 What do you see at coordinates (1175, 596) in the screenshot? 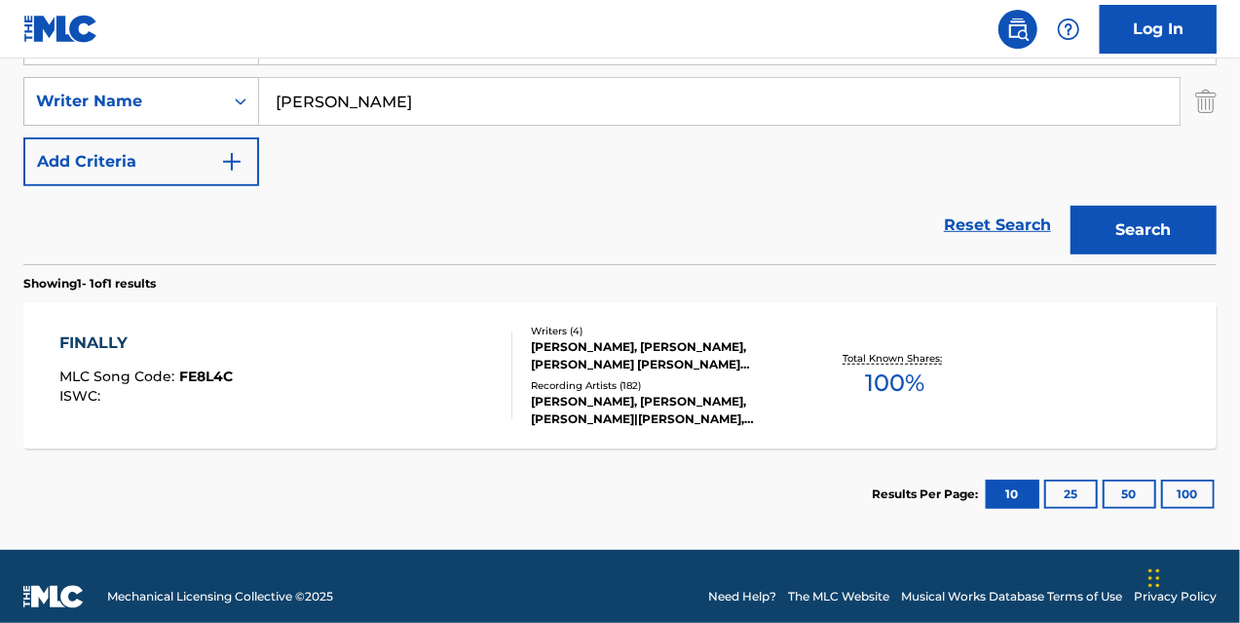
I see `a: Privacy Policy` at bounding box center [1175, 596].